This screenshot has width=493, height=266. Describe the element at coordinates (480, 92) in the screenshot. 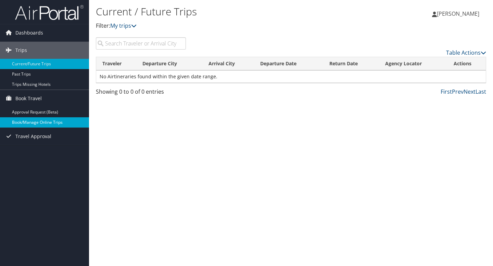

I see `a: Last` at that location.